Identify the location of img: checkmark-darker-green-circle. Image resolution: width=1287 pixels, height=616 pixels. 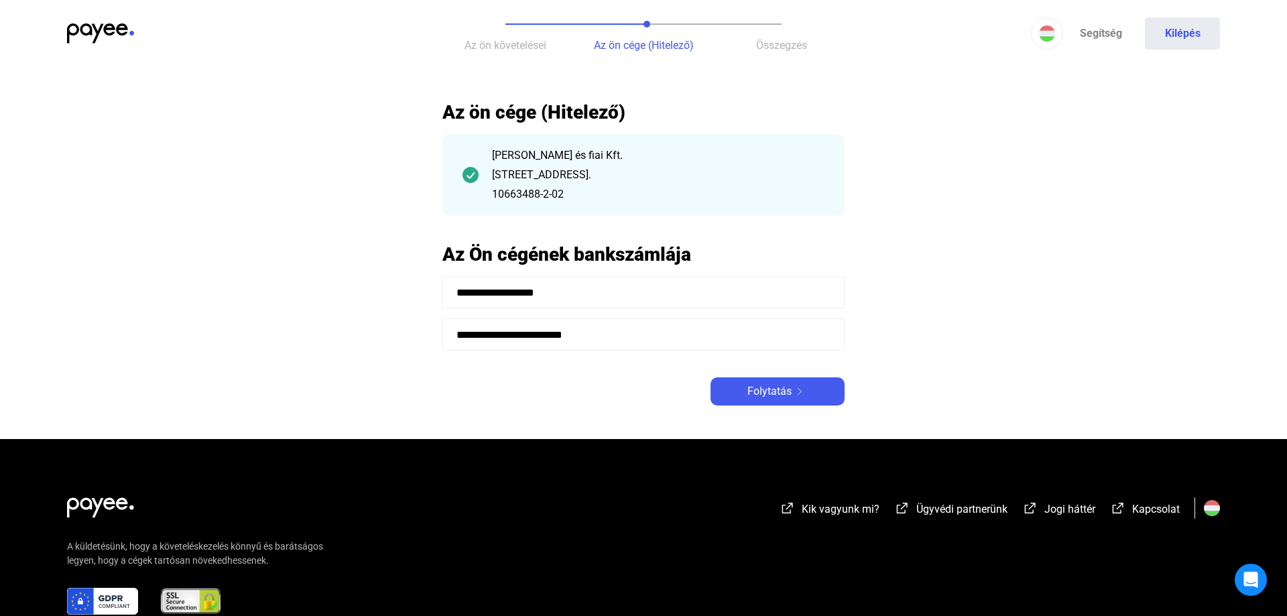
(471, 175).